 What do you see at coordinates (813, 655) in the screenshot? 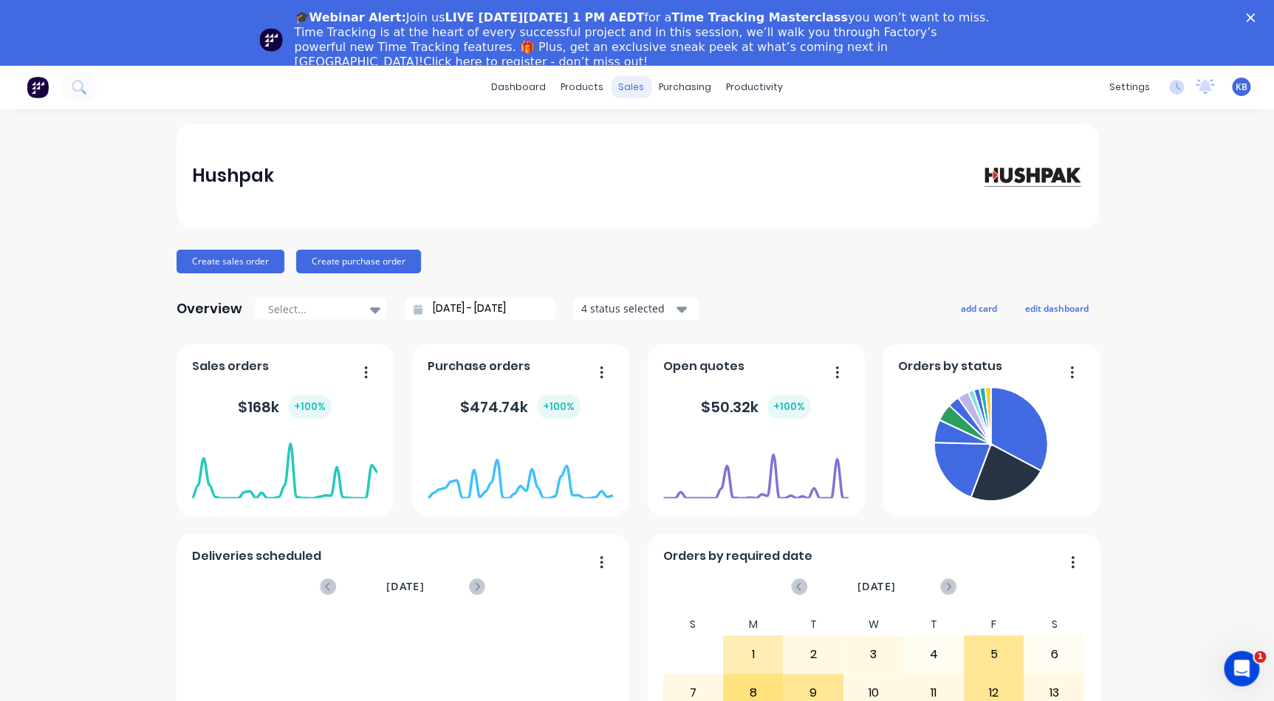
I see `div: 2` at bounding box center [813, 655].